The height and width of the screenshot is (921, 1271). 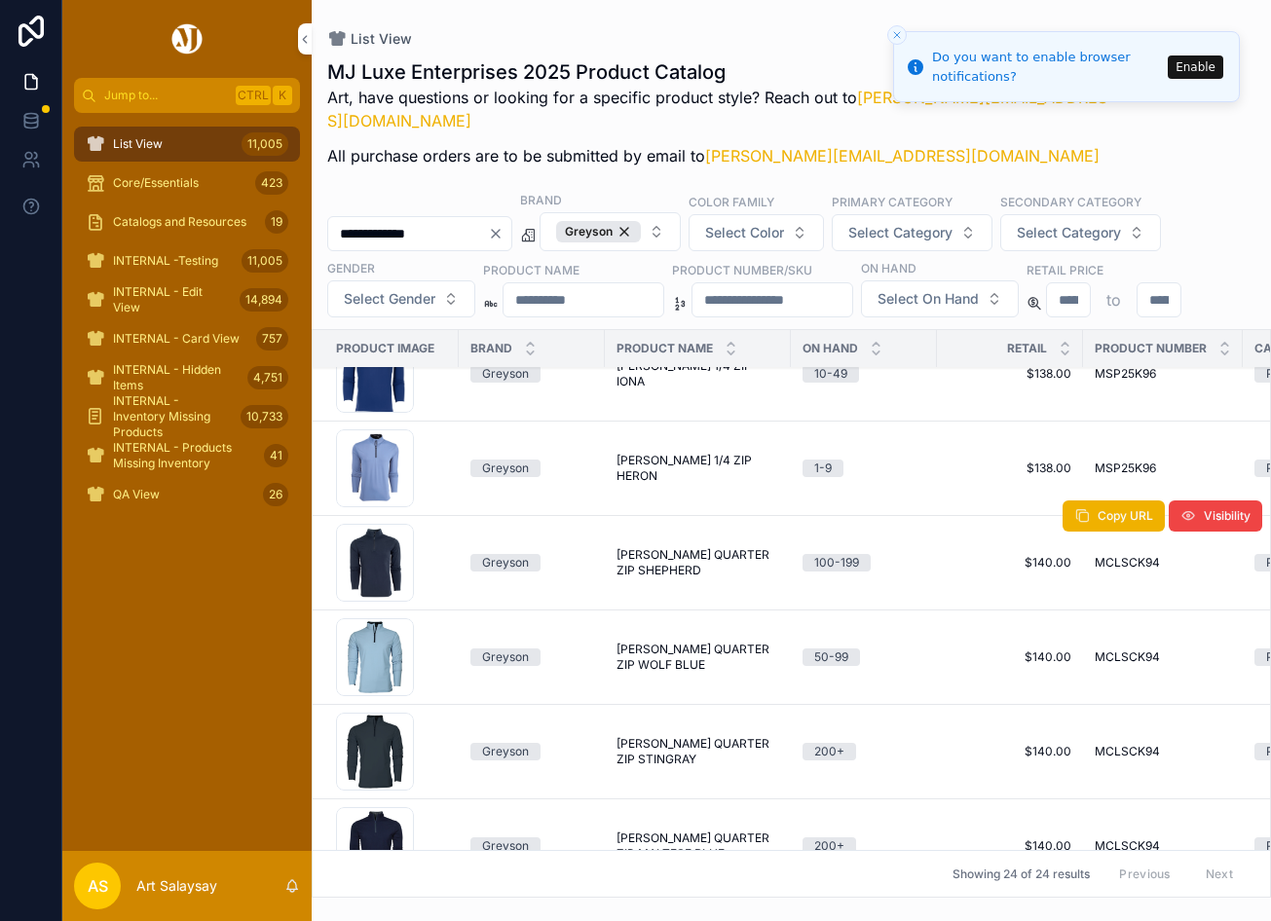 I want to click on p: Art Salaysay, so click(x=176, y=886).